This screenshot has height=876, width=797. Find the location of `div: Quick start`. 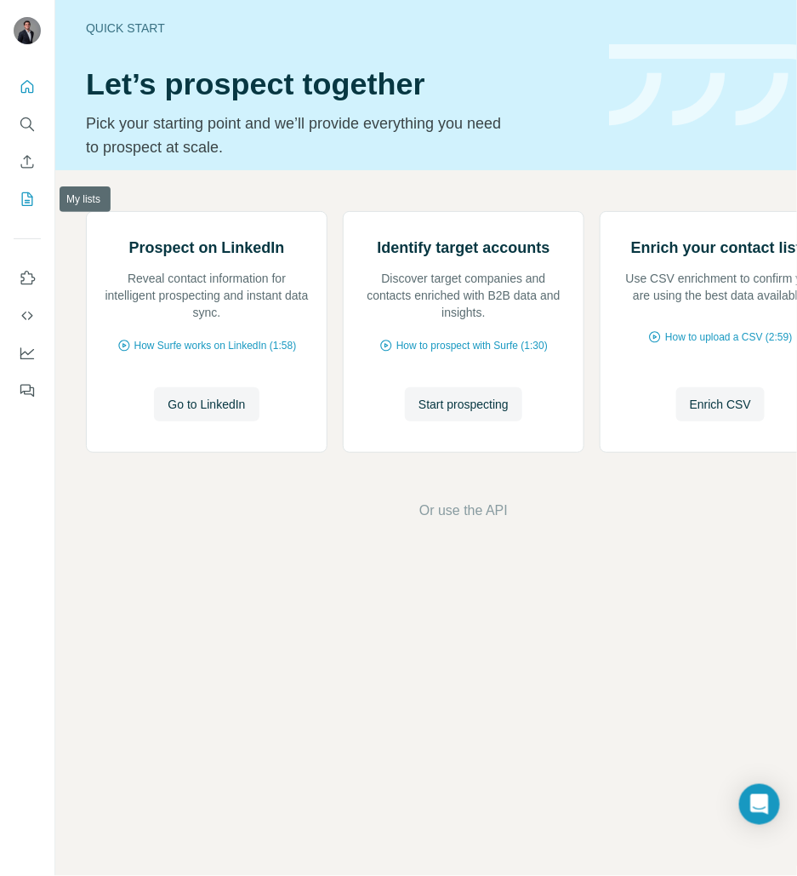

div: Quick start is located at coordinates (337, 28).